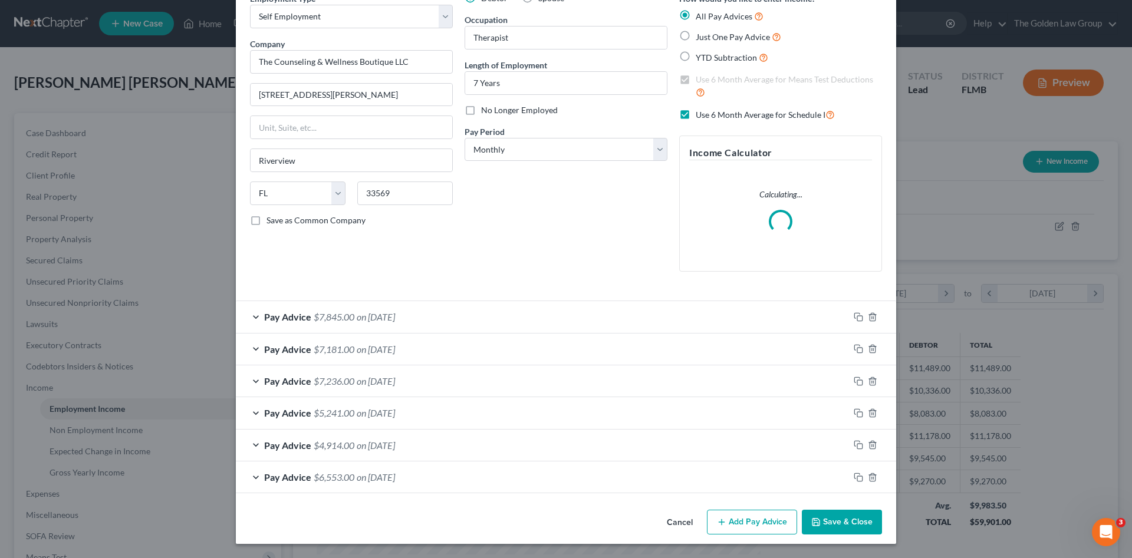  Describe the element at coordinates (781, 195) in the screenshot. I see `p: Calculating...` at that location.